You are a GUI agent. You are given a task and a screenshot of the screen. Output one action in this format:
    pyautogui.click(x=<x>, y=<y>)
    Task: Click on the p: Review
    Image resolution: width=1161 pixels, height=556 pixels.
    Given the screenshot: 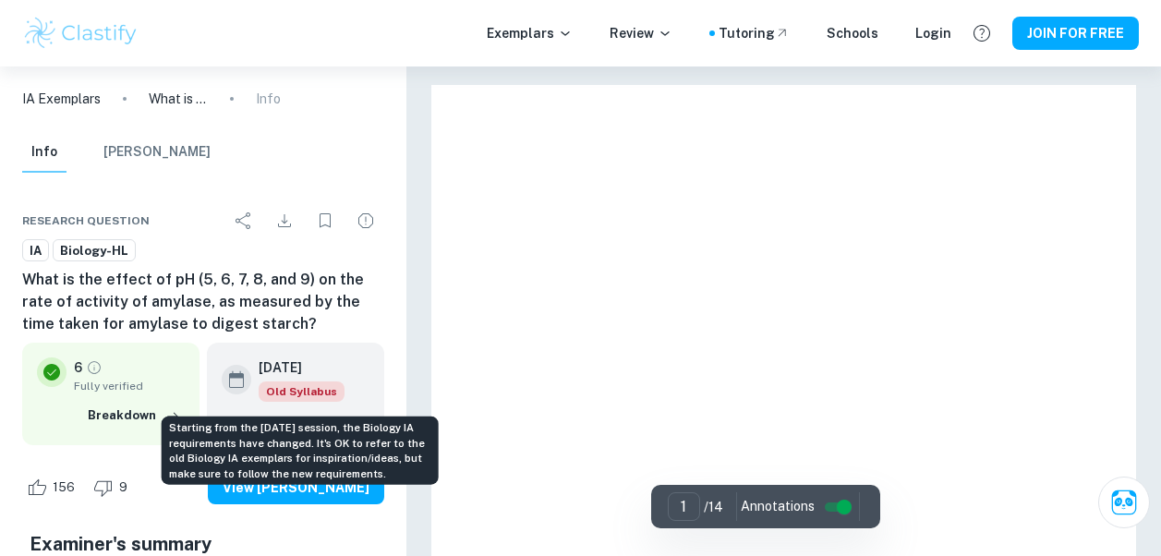 What is the action you would take?
    pyautogui.click(x=641, y=33)
    